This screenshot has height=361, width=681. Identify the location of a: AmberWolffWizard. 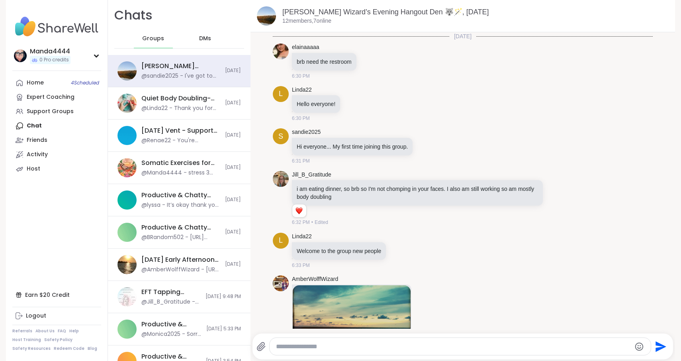
(315, 279).